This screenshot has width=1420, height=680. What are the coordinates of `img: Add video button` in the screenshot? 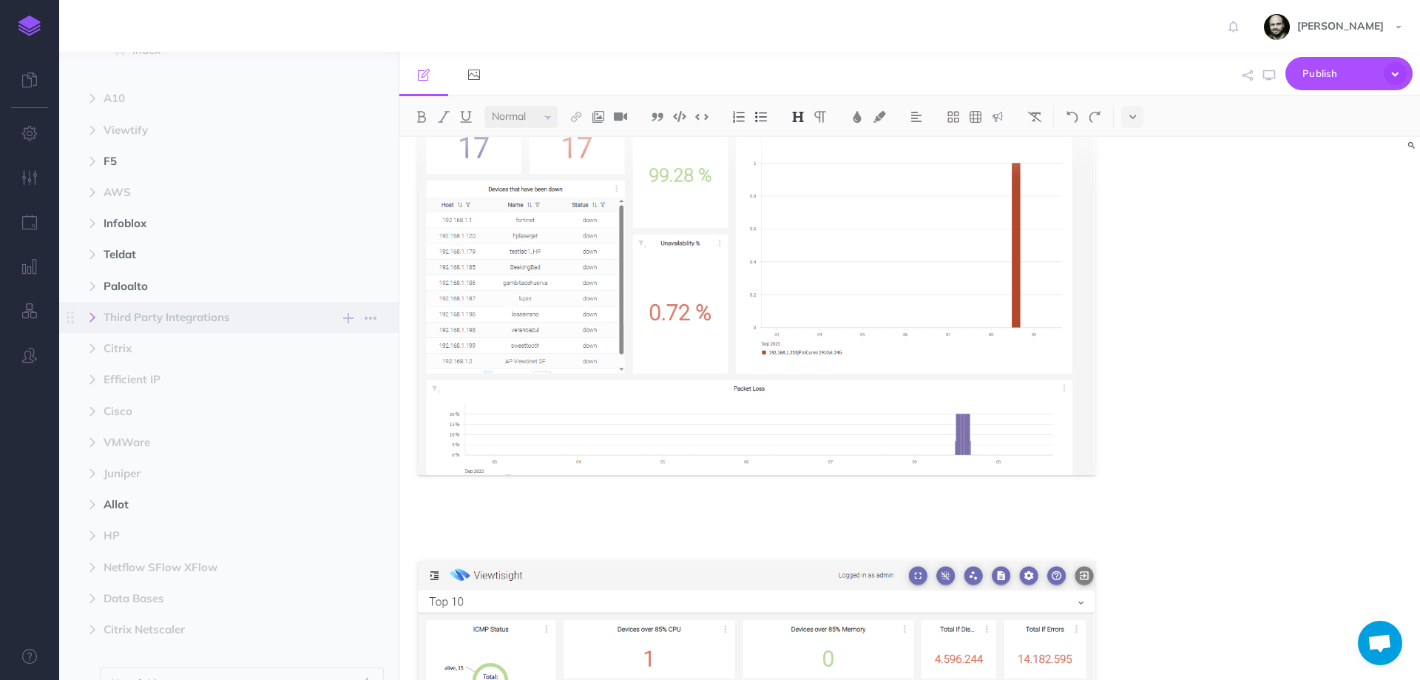 It's located at (621, 117).